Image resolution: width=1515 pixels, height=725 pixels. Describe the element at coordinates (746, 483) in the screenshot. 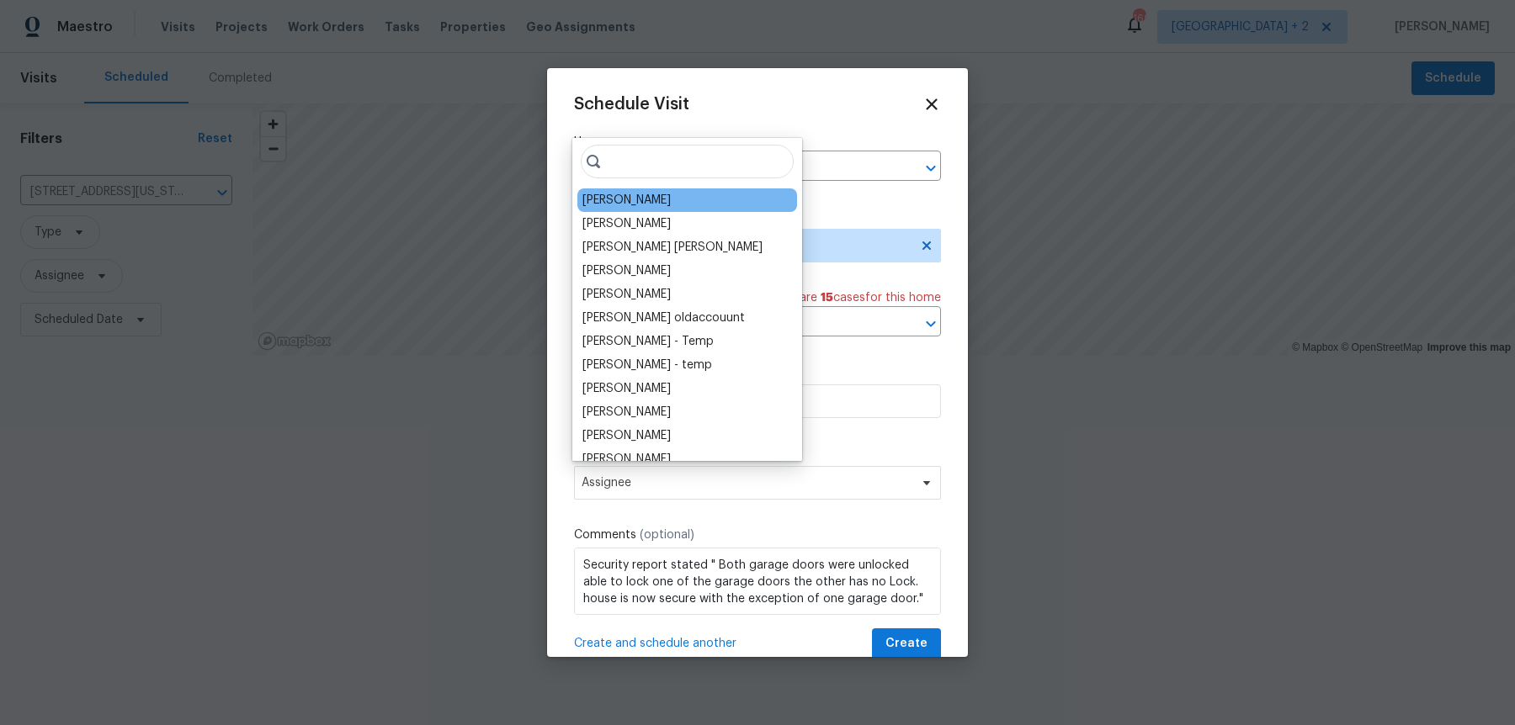

I see `span: Assignee` at that location.